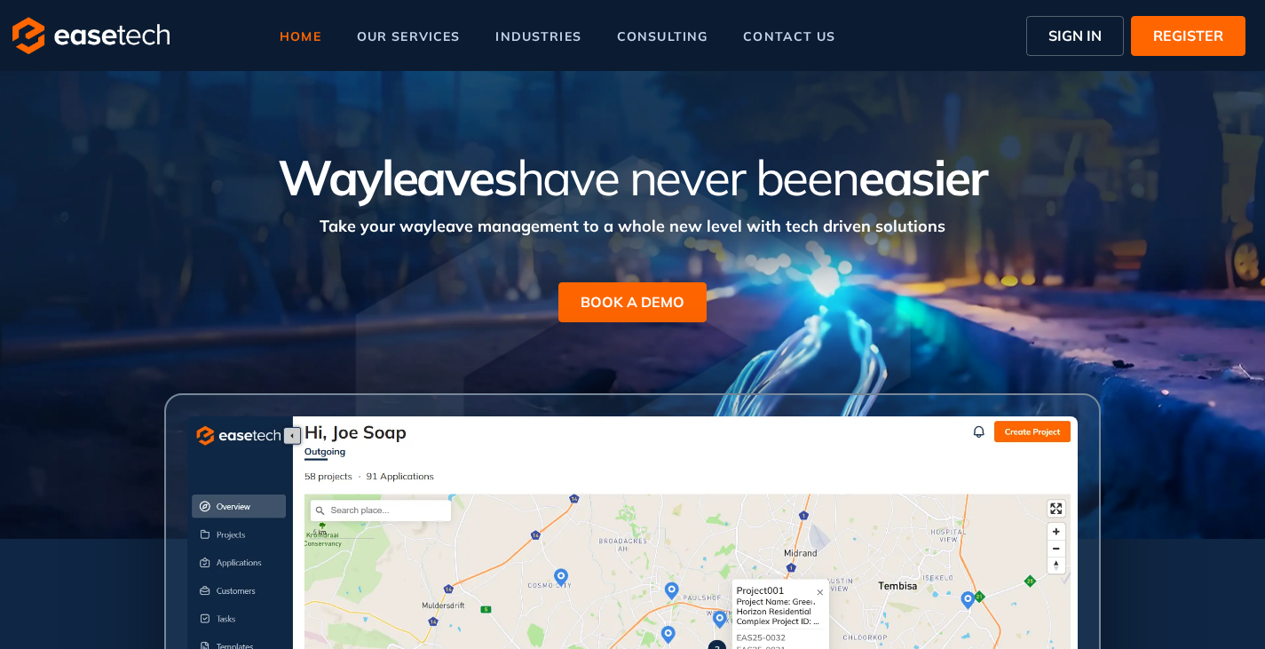 The height and width of the screenshot is (649, 1265). What do you see at coordinates (397, 177) in the screenshot?
I see `span: Wayleaves` at bounding box center [397, 177].